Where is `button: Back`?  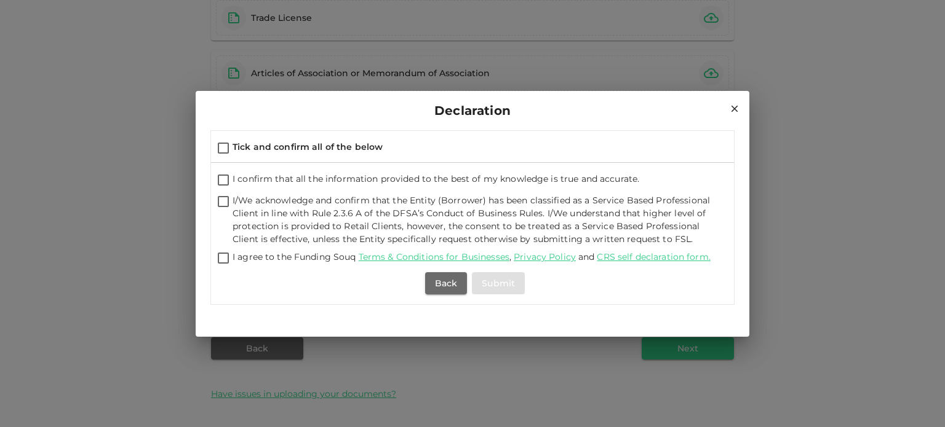 button: Back is located at coordinates (446, 284).